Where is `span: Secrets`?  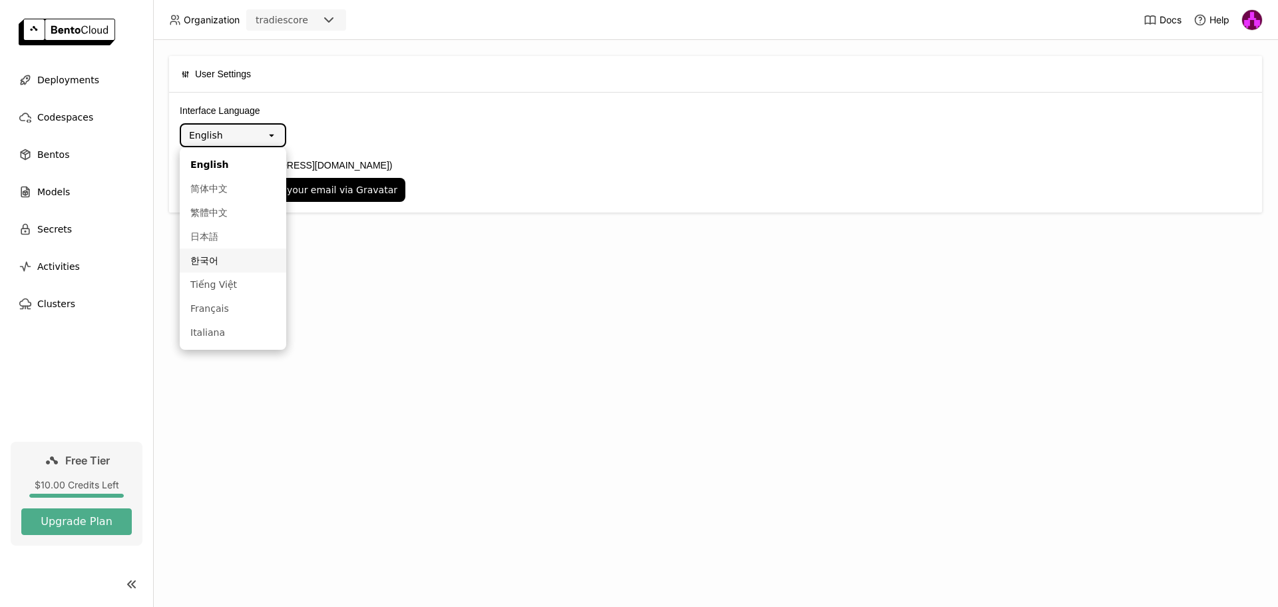 span: Secrets is located at coordinates (55, 229).